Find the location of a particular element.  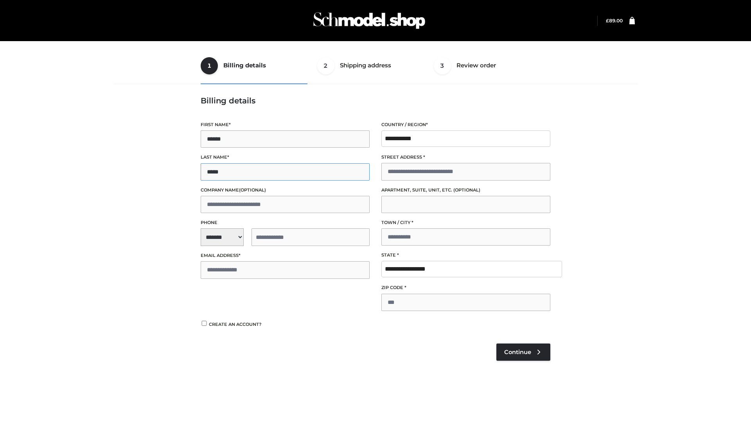

label: Town / City is located at coordinates (466, 222).